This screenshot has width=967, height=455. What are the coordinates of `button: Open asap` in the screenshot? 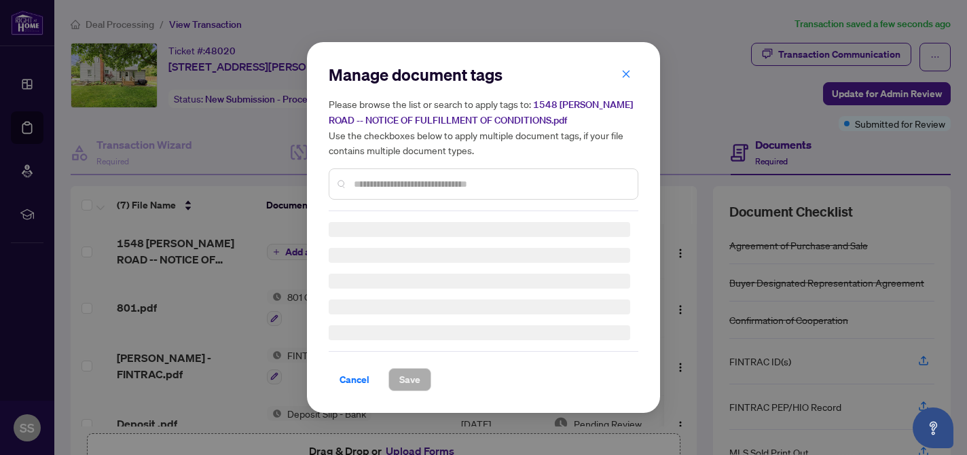 It's located at (933, 428).